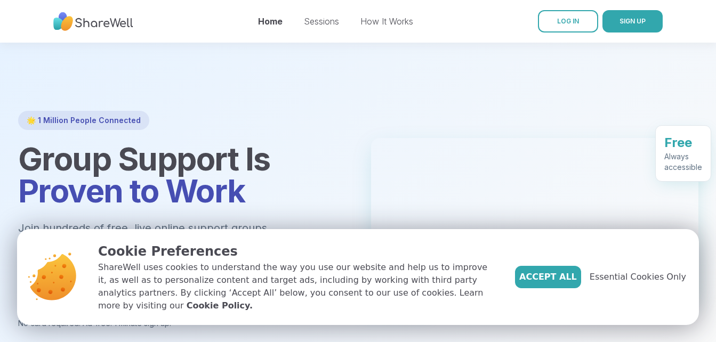 Image resolution: width=716 pixels, height=342 pixels. Describe the element at coordinates (638, 277) in the screenshot. I see `span: Essential Cookies Only` at that location.